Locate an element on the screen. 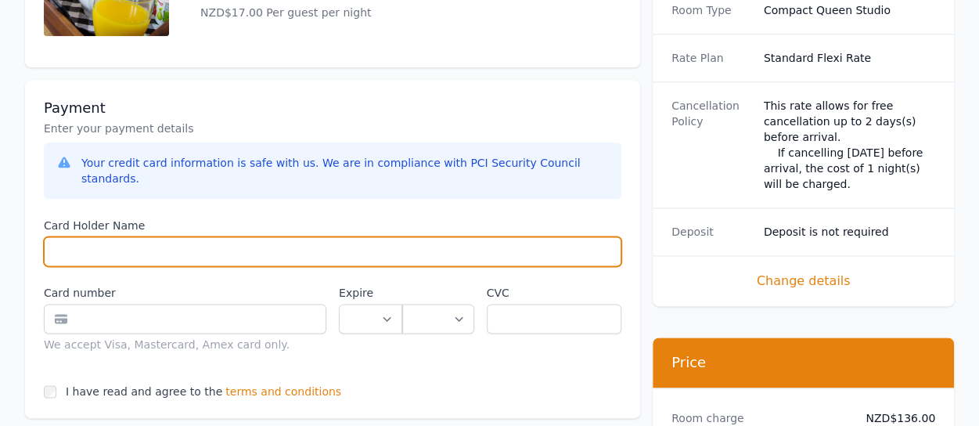 The image size is (979, 426). span: terms and conditions is located at coordinates (283, 391).